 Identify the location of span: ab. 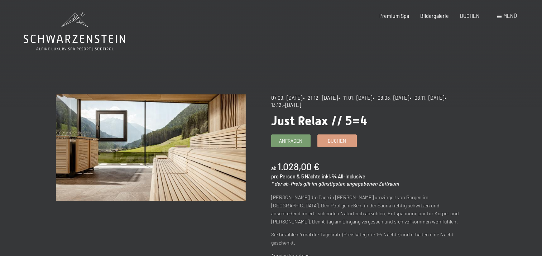
(274, 168).